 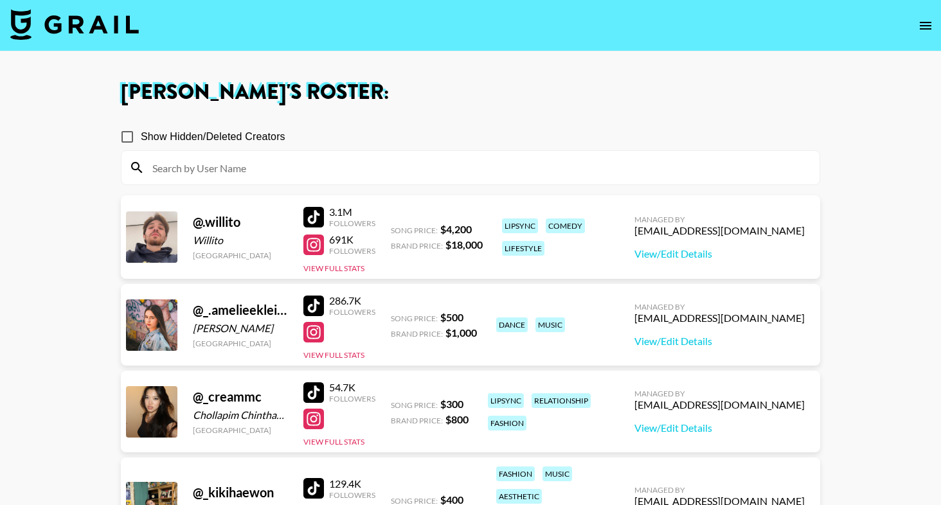 I want to click on div: 691K, so click(x=352, y=240).